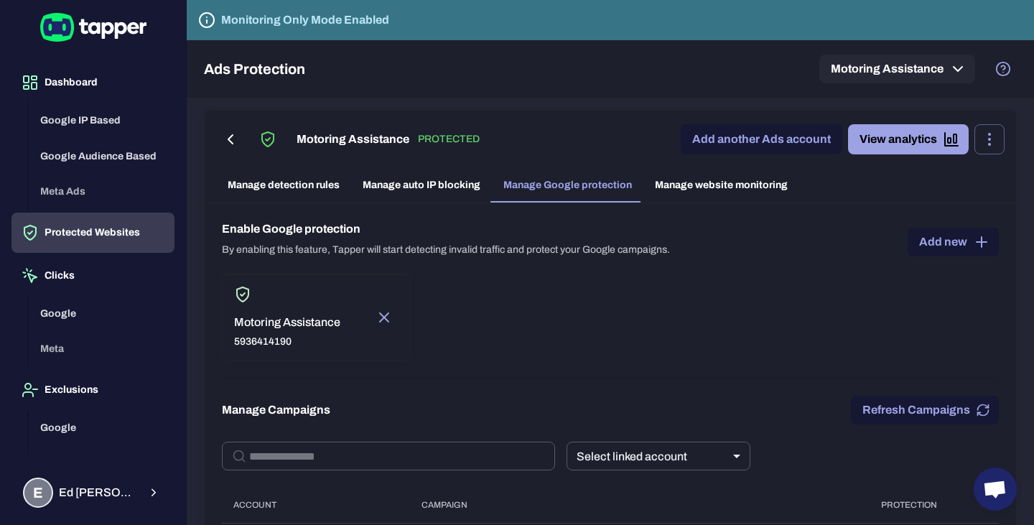 This screenshot has width=1034, height=525. I want to click on a: Manage website monitoring, so click(721, 185).